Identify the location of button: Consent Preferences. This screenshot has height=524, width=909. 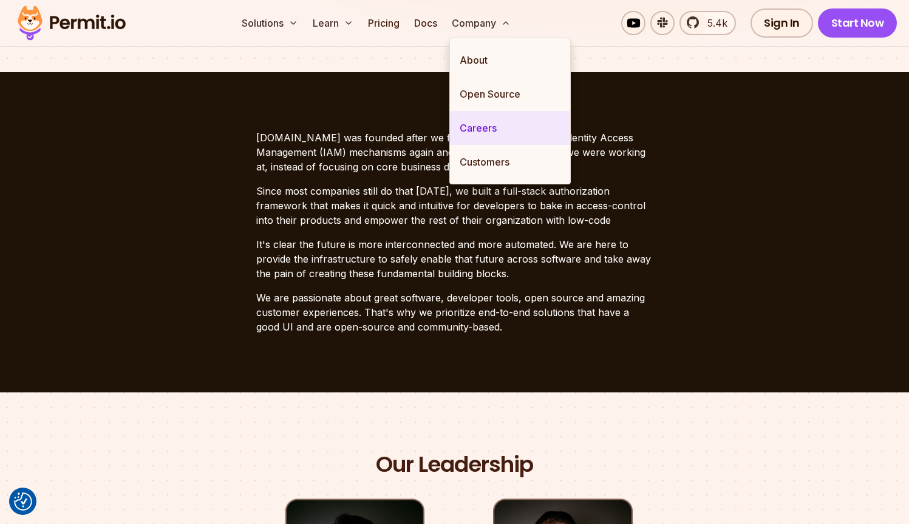
(23, 502).